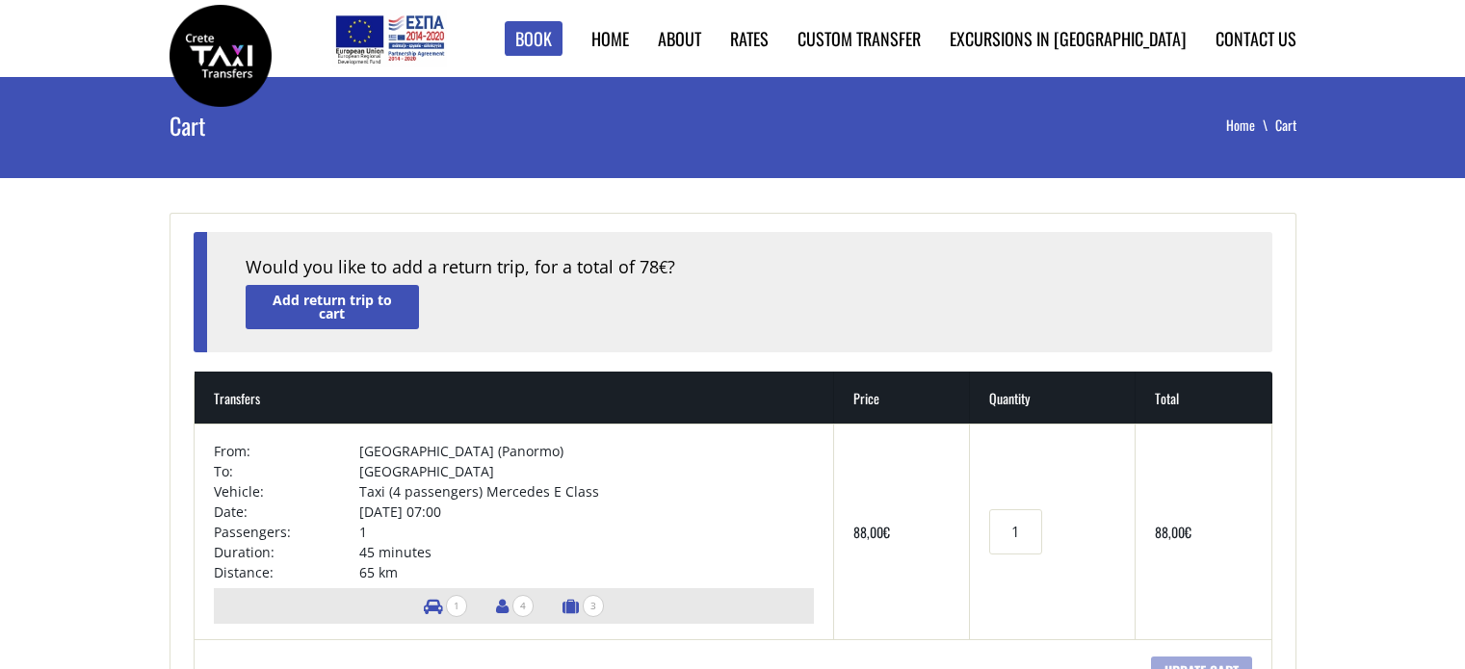 The width and height of the screenshot is (1465, 669). Describe the element at coordinates (287, 552) in the screenshot. I see `td: Duration:` at that location.